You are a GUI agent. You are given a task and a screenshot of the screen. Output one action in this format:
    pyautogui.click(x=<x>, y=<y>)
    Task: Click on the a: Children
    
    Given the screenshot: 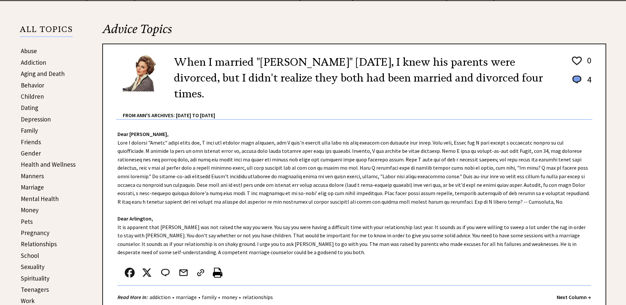 What is the action you would take?
    pyautogui.click(x=32, y=96)
    